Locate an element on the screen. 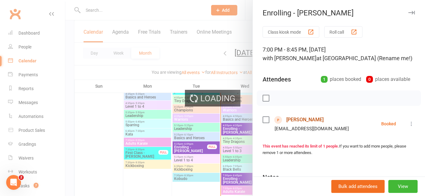 The height and width of the screenshot is (196, 425). div: Booked is located at coordinates (389, 124).